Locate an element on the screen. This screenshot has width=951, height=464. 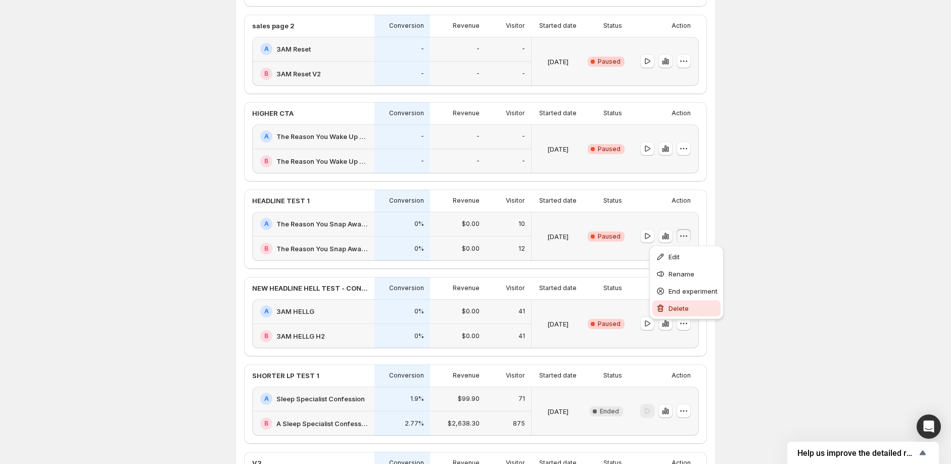
h2: The Reason You Wake Up at 3AM v3 is located at coordinates (322, 136).